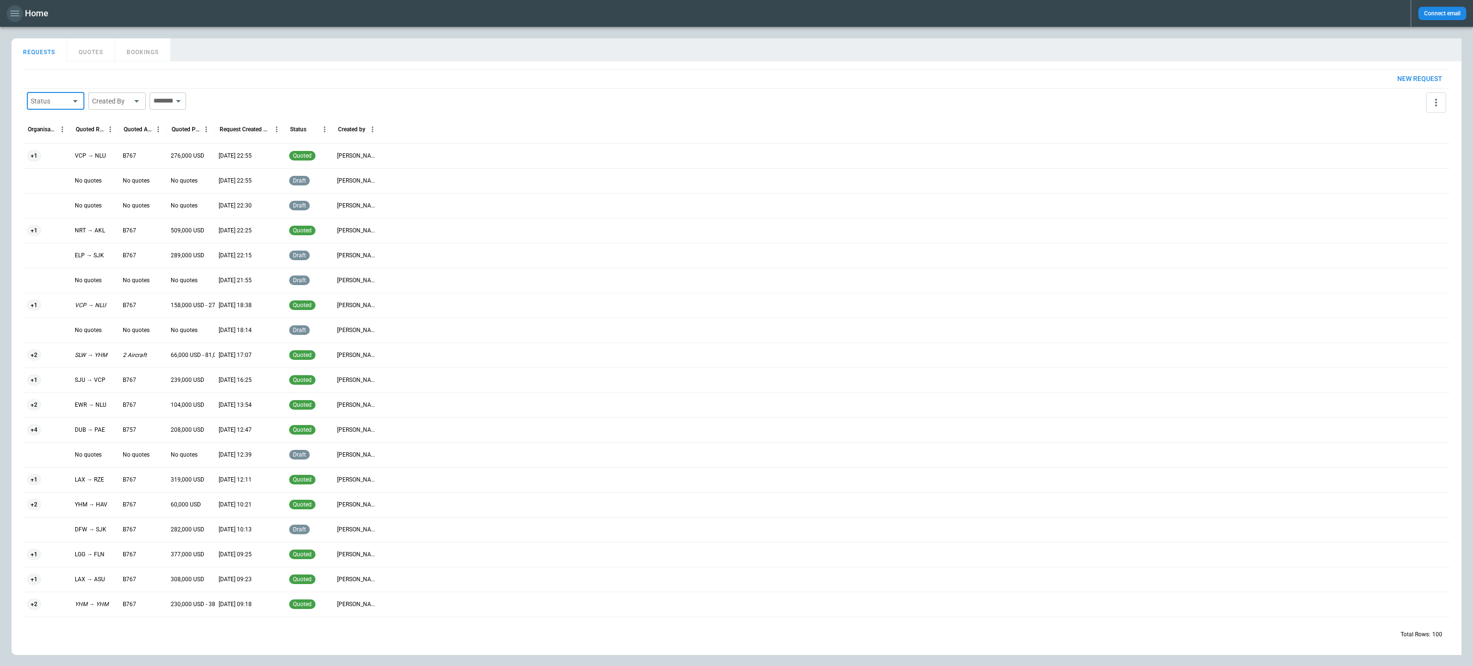 The image size is (1473, 666). Describe the element at coordinates (187, 555) in the screenshot. I see `p: 377,000 USD` at that location.